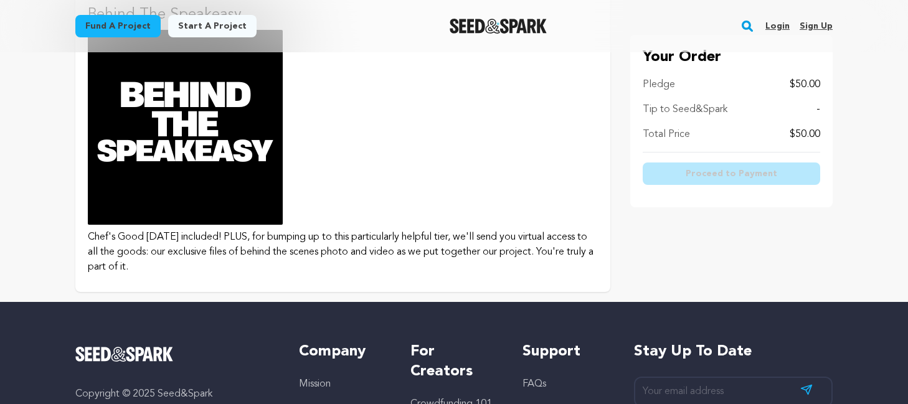 The image size is (908, 404). I want to click on span: Proceed to Payment, so click(731, 174).